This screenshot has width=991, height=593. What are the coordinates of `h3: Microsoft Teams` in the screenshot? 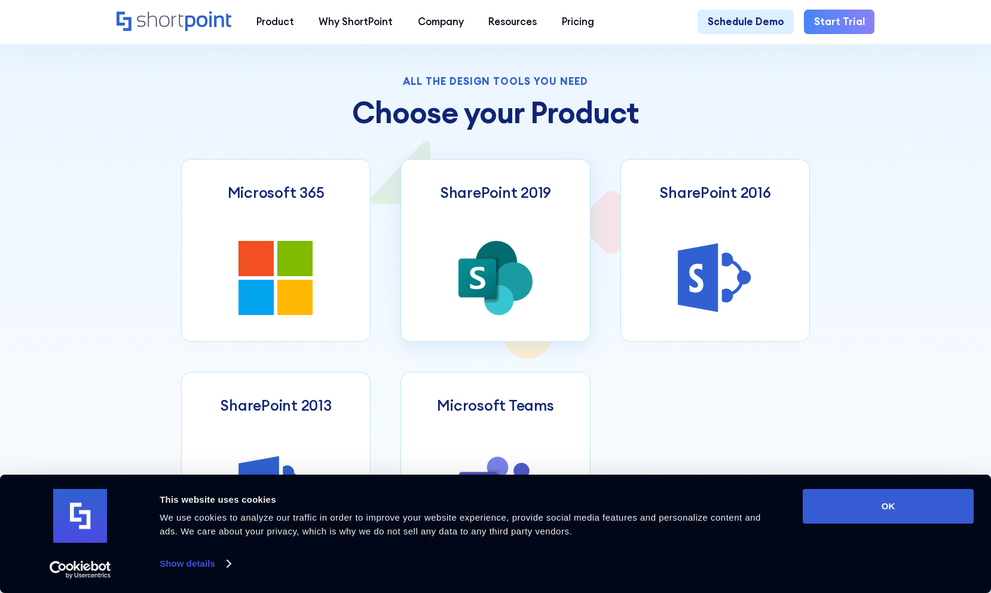 It's located at (495, 406).